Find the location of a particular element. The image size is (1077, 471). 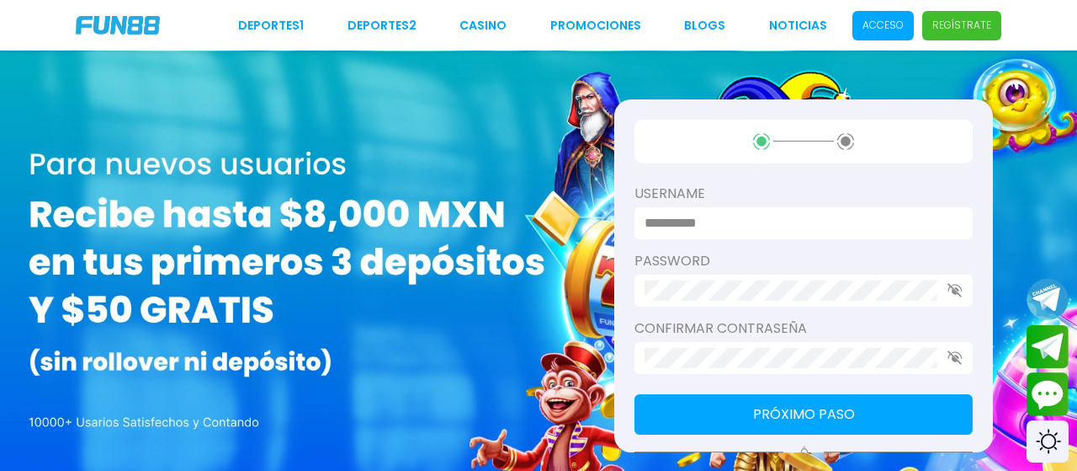

label: username is located at coordinates (804, 194).